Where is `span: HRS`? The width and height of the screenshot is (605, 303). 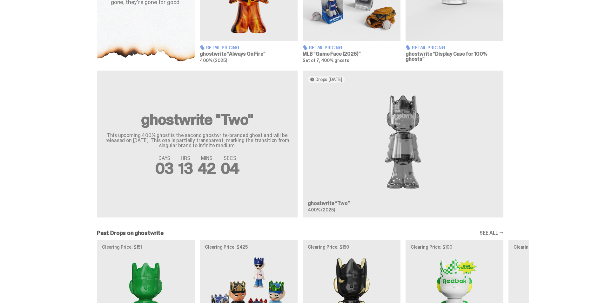 span: HRS is located at coordinates (185, 158).